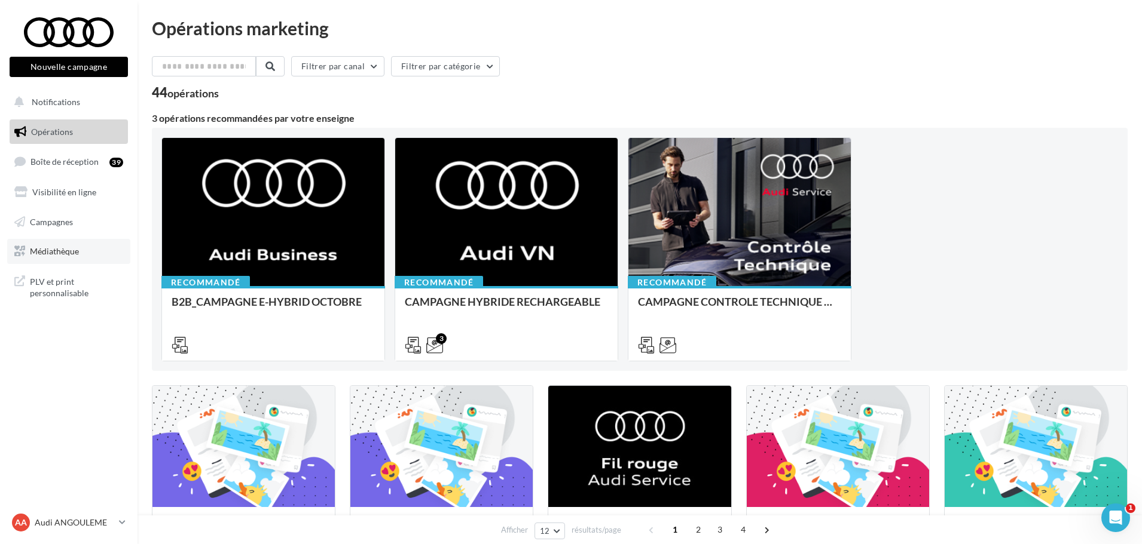  What do you see at coordinates (544, 531) in the screenshot?
I see `span: 12` at bounding box center [544, 531].